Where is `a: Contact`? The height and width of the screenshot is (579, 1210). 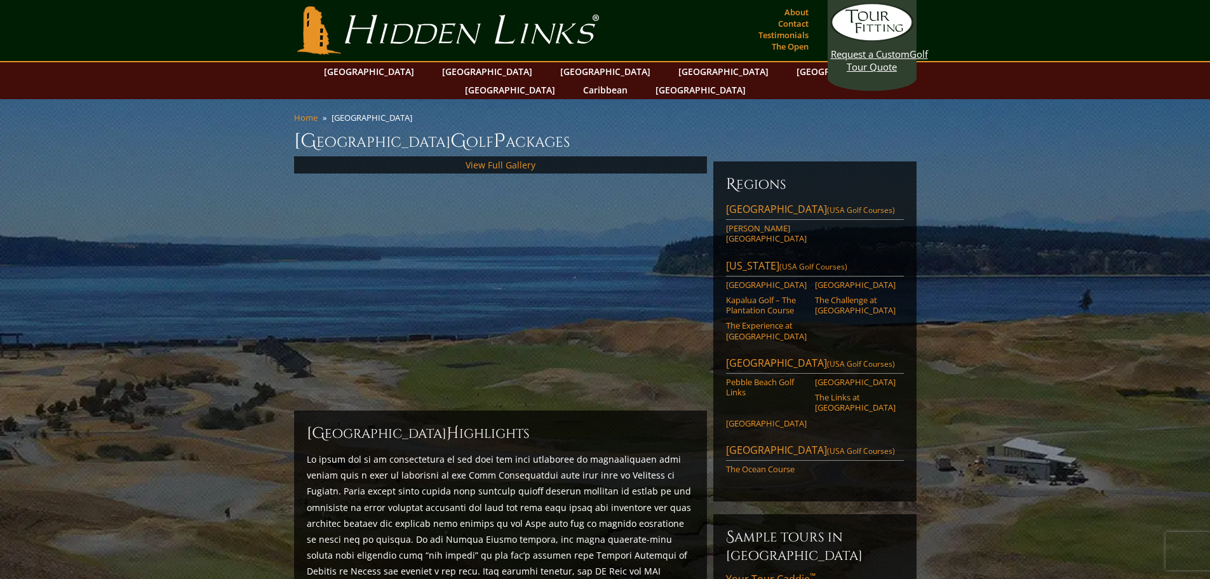 a: Contact is located at coordinates (793, 23).